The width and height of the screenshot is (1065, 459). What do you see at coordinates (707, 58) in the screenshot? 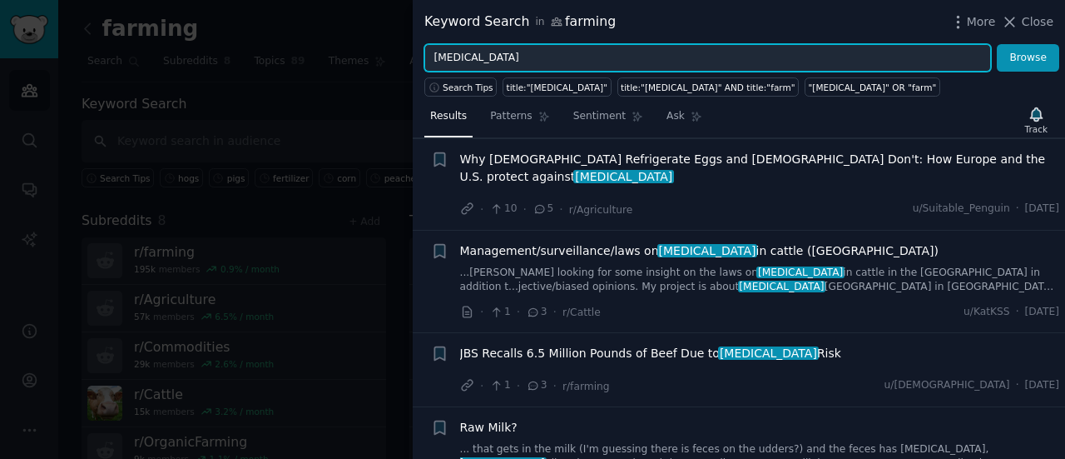
I see `input: Try a keyword related to your business` at bounding box center [707, 58].